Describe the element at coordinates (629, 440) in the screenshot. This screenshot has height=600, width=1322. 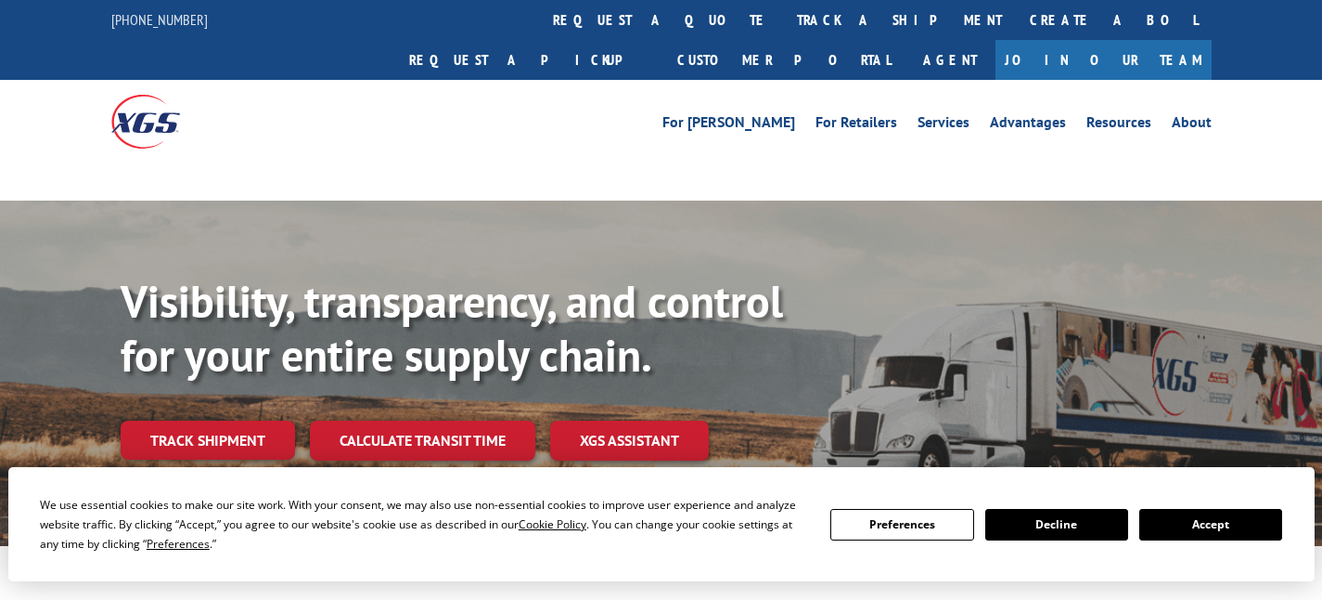
I see `a: XGS ASSISTANT` at that location.